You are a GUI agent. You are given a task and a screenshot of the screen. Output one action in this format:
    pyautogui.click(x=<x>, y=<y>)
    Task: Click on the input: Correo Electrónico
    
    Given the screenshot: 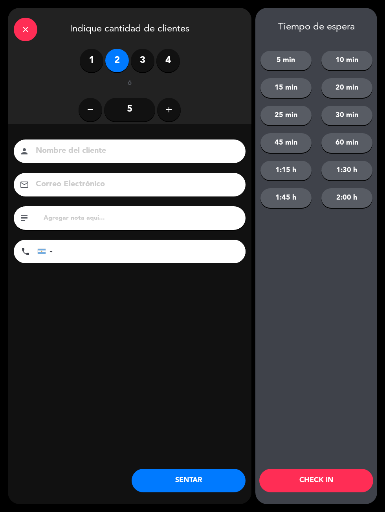 What is the action you would take?
    pyautogui.click(x=135, y=184)
    